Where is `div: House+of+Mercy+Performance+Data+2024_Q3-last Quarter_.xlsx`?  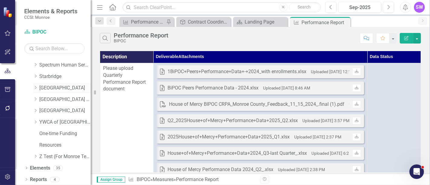
div: House+of+Mercy+Performance+Data+2024_Q3-last Quarter_.xlsx is located at coordinates (237, 153).